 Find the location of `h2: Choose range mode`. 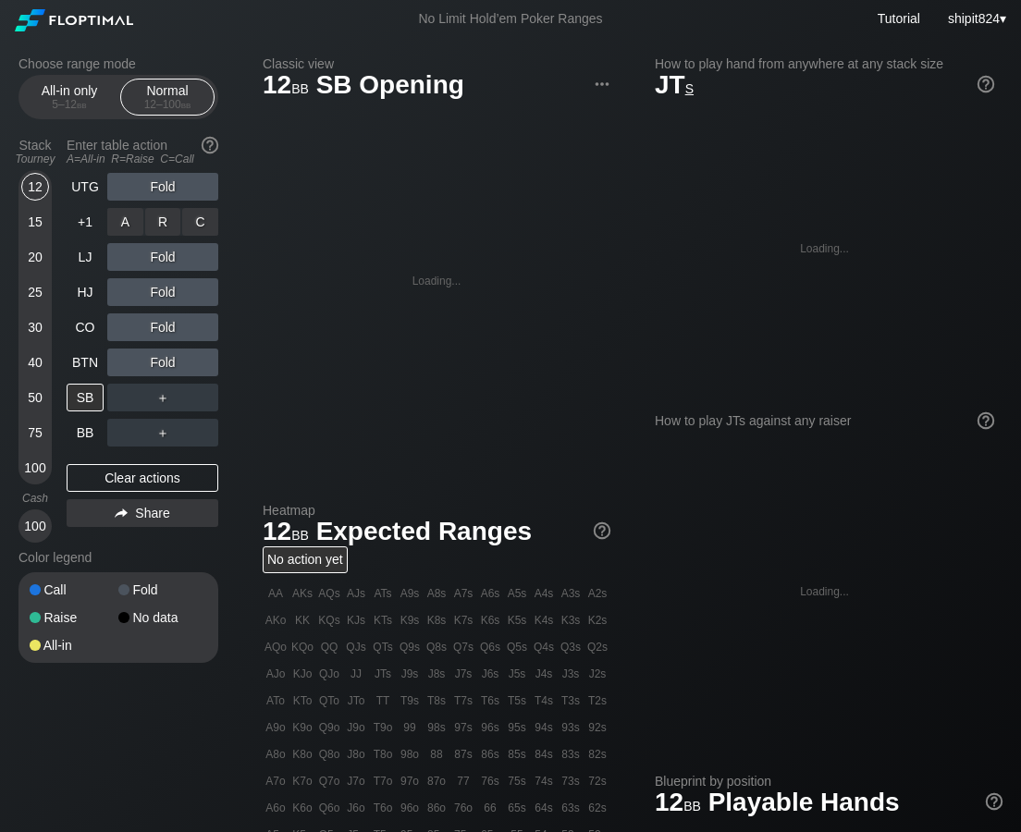

h2: Choose range mode is located at coordinates (118, 64).